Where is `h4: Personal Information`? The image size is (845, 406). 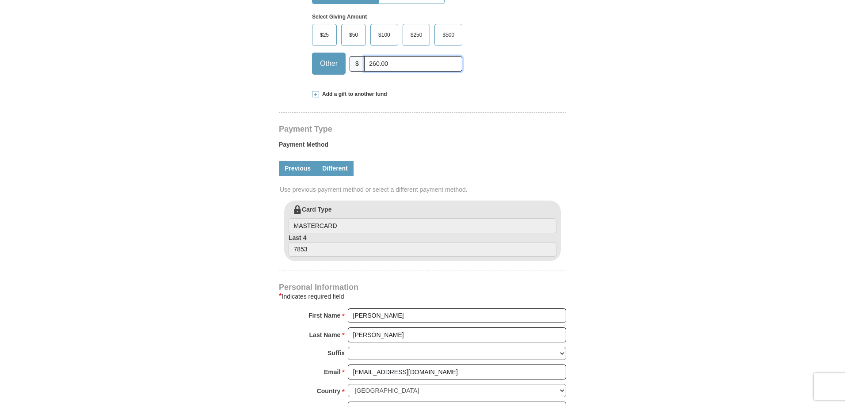 h4: Personal Information is located at coordinates (422, 287).